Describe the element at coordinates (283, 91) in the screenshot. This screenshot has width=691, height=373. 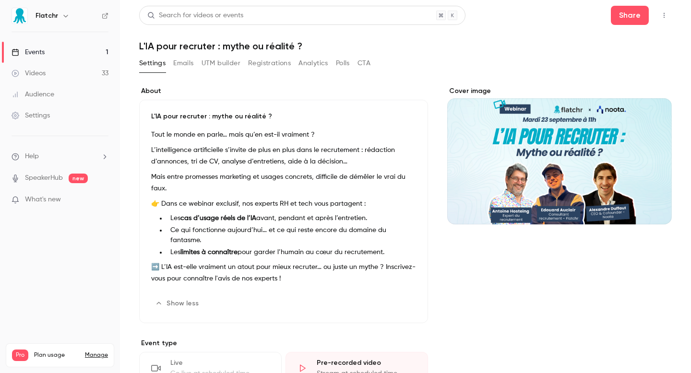
I see `label: About` at that location.